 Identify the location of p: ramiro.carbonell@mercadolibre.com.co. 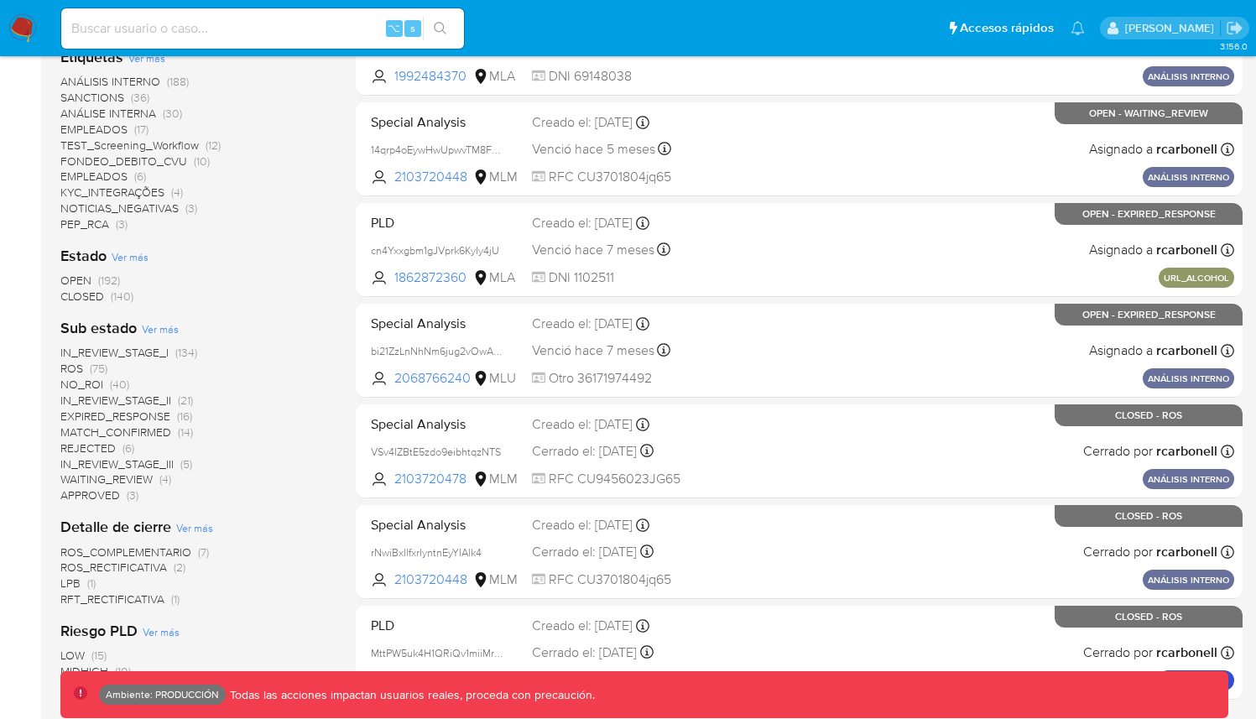
(1172, 28).